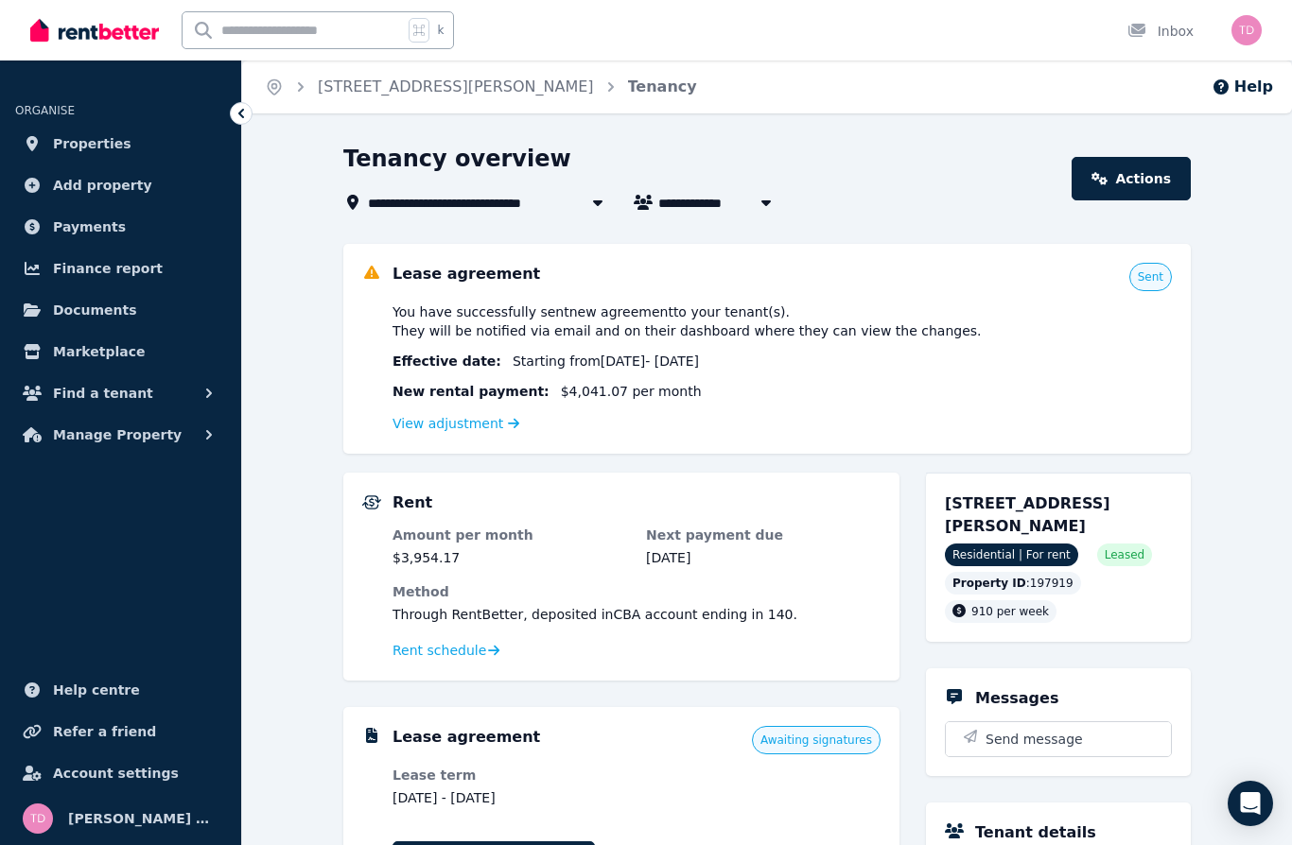 The height and width of the screenshot is (845, 1292). What do you see at coordinates (510, 558) in the screenshot?
I see `dd: $3,954.17` at bounding box center [510, 558].